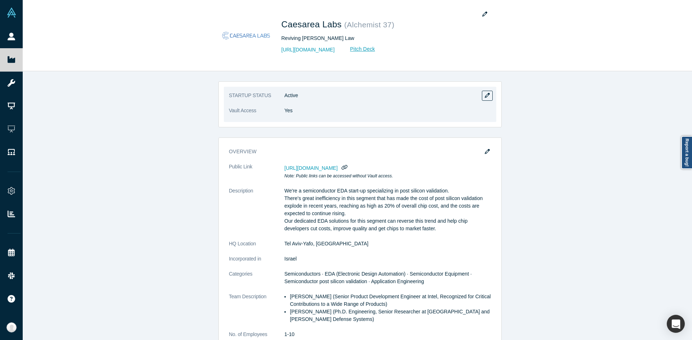 The image size is (692, 340). What do you see at coordinates (256, 263) in the screenshot?
I see `dt: Incorporated in` at bounding box center [256, 263].